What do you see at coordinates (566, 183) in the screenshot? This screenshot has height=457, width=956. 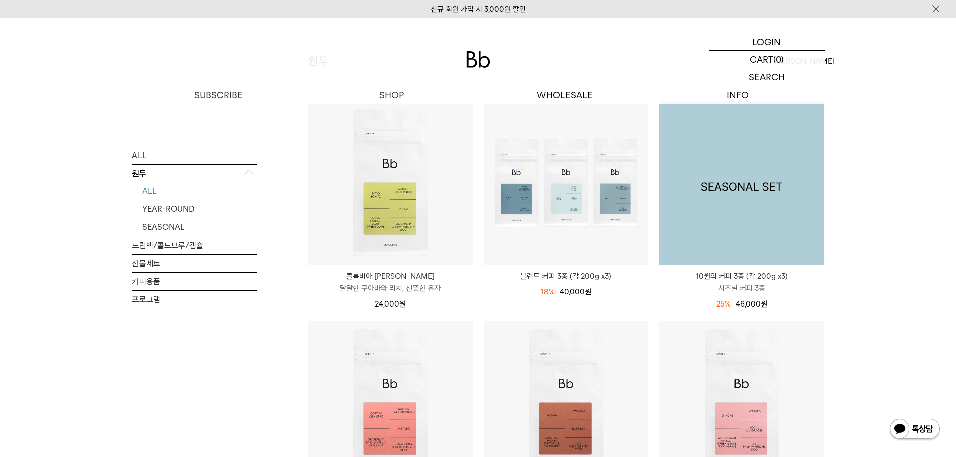 I see `img: 블렌드 커피 3종 (각 200g x3)` at bounding box center [566, 183].